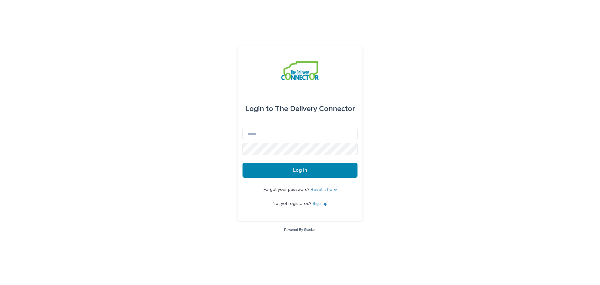 Image resolution: width=600 pixels, height=285 pixels. Describe the element at coordinates (324, 189) in the screenshot. I see `a: Reset it here` at that location.